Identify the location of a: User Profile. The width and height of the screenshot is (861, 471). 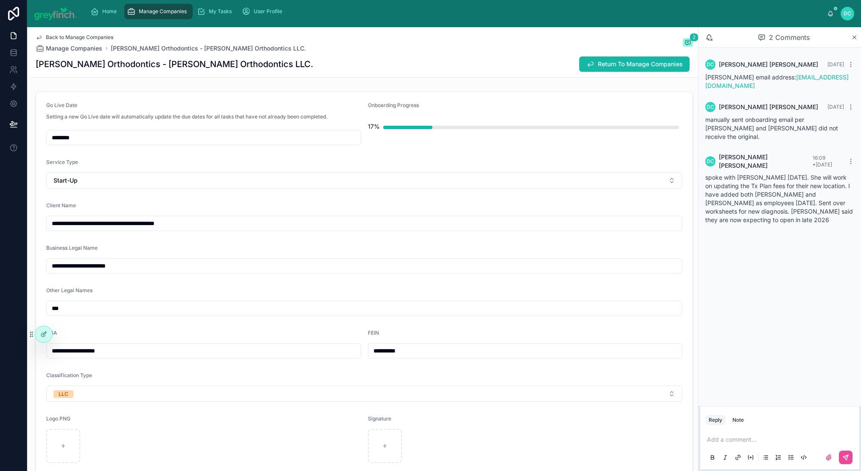
(263, 11).